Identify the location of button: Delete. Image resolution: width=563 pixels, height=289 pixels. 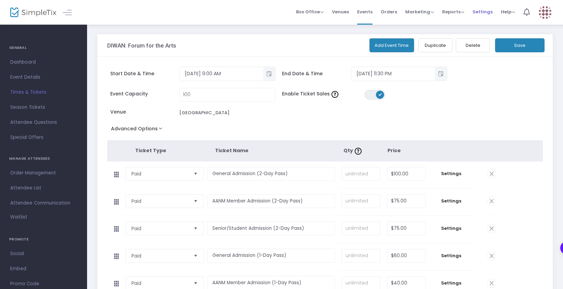
(473, 45).